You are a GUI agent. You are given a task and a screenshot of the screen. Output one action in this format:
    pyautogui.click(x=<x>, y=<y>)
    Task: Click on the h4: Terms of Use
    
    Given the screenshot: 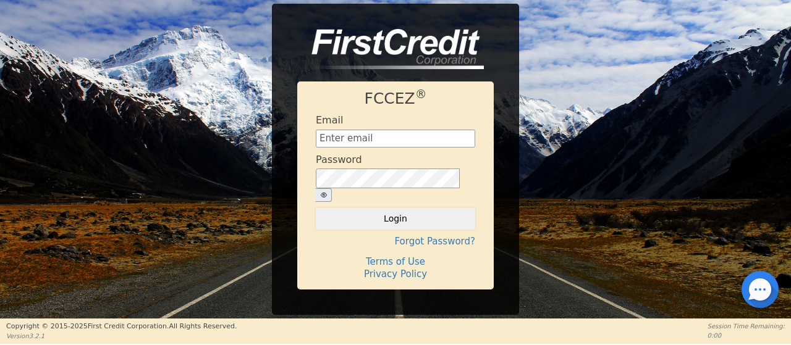 What is the action you would take?
    pyautogui.click(x=395, y=262)
    